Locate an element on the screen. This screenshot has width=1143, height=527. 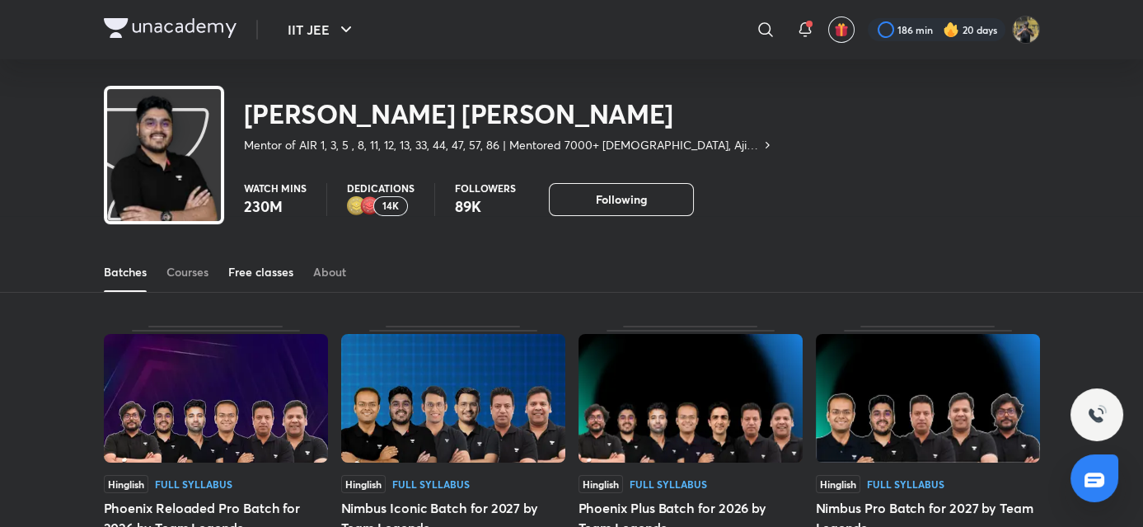
button: IIT JEE is located at coordinates (321, 30).